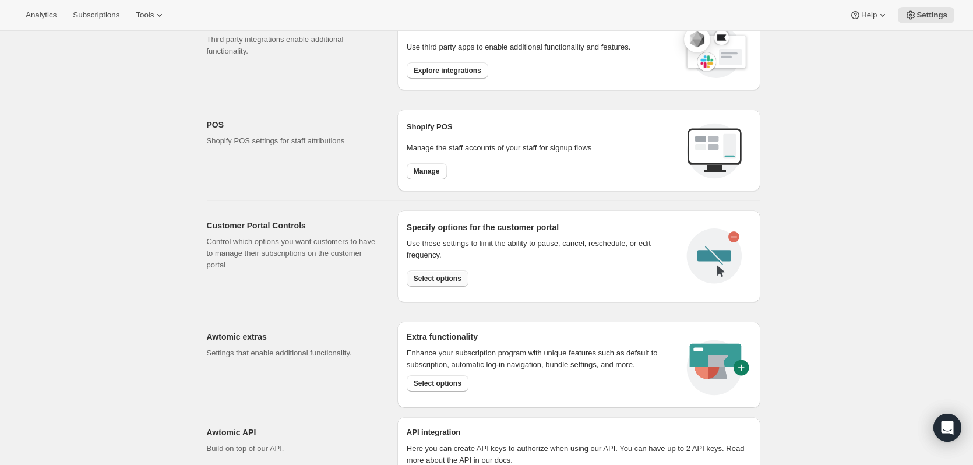 The width and height of the screenshot is (973, 465). Describe the element at coordinates (292, 125) in the screenshot. I see `h2: POS` at that location.